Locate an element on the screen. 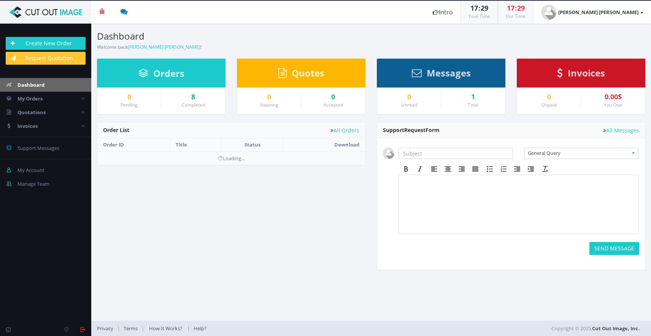 The image size is (651, 336). a: Request Quotation is located at coordinates (46, 58).